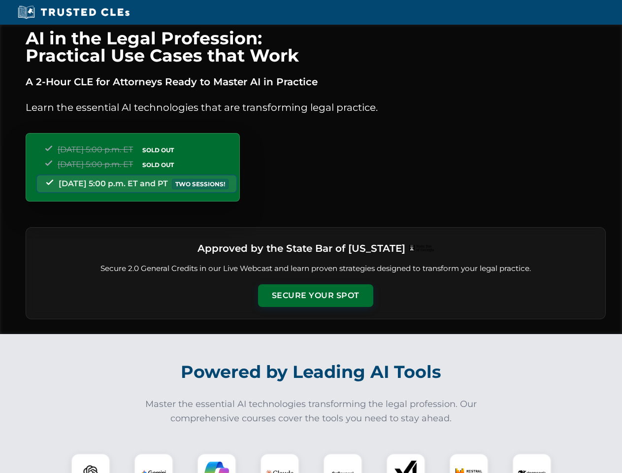  I want to click on h1: AI in the Legal Profession: Practical Use Cases that Work, so click(316, 47).